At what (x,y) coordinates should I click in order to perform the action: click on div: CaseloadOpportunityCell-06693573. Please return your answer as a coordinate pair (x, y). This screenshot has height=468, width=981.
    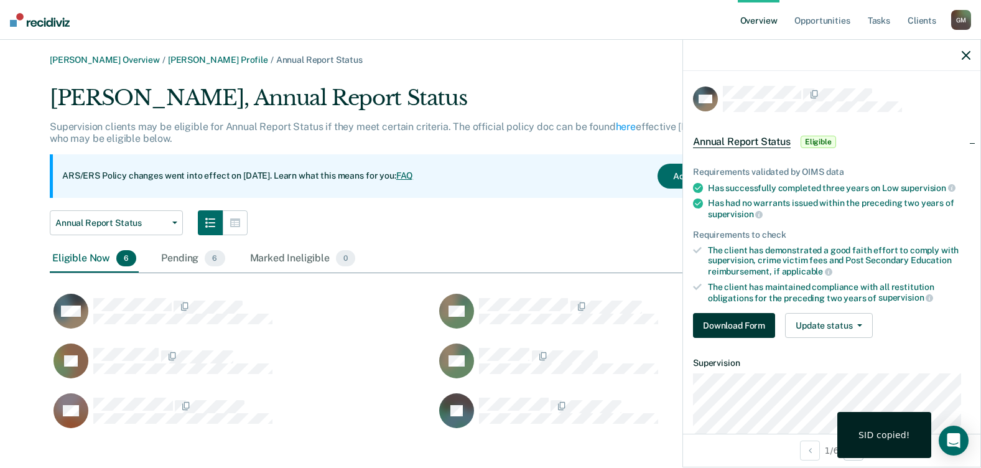
    Looking at the image, I should click on (628, 318).